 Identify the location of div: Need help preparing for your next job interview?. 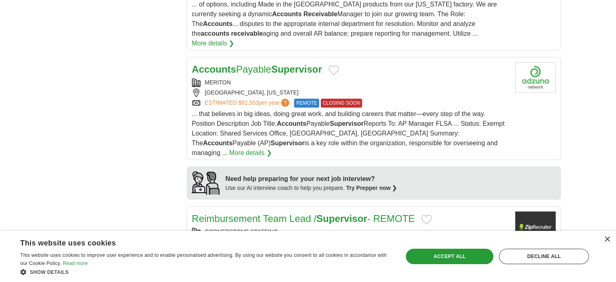
(312, 179).